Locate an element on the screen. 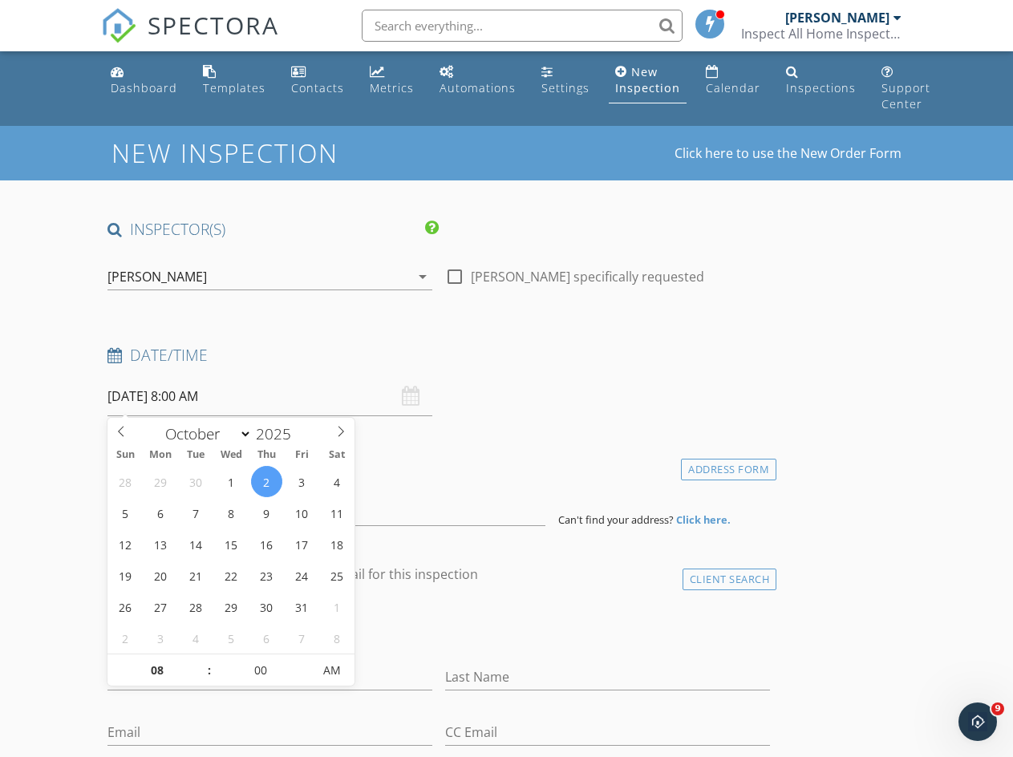 The width and height of the screenshot is (1013, 757). span: September 30, 2025 is located at coordinates (196, 481).